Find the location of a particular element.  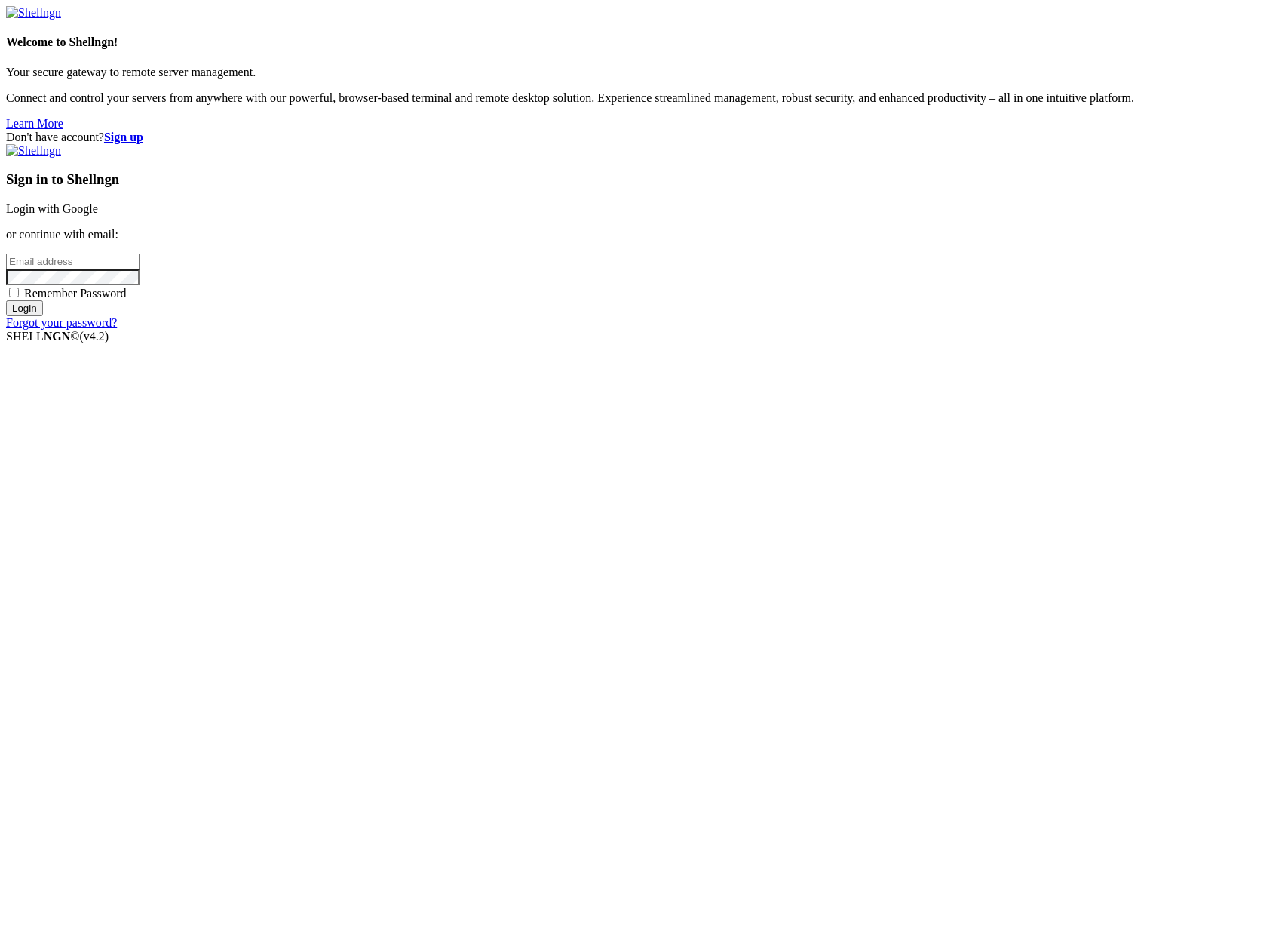

h4: Welcome to Shellngn! is located at coordinates (644, 42).